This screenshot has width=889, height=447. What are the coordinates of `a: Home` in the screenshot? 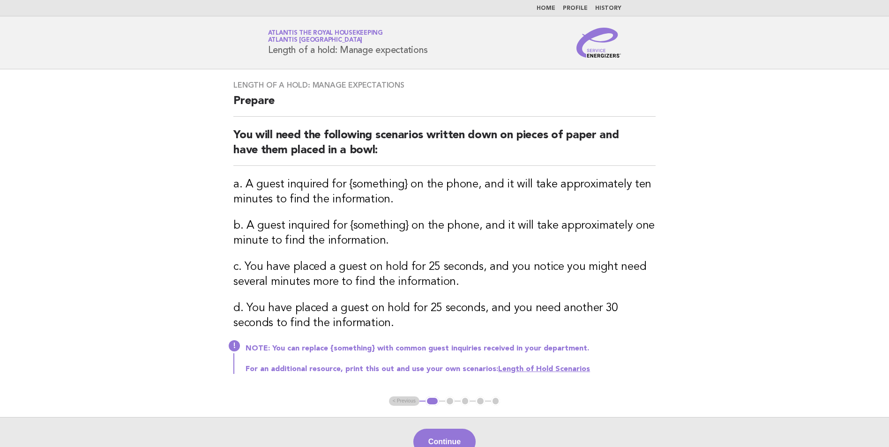 It's located at (546, 8).